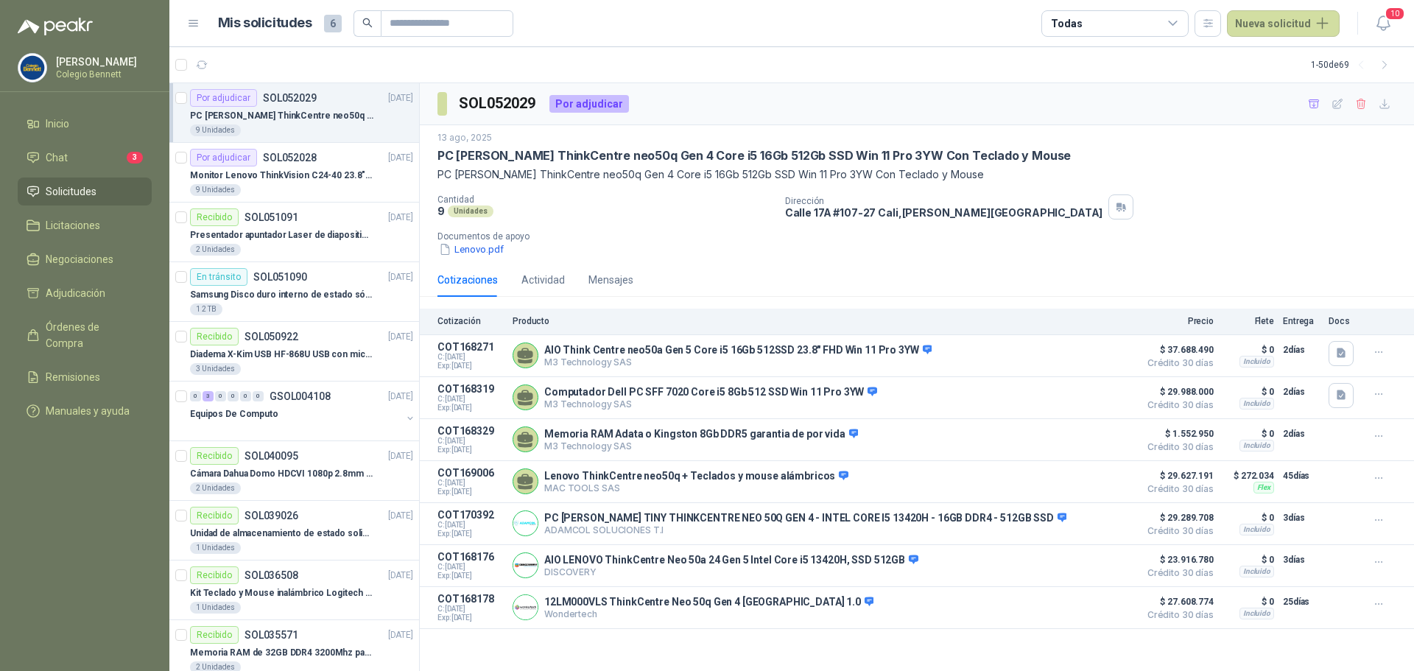 The image size is (1414, 671). Describe the element at coordinates (822, 321) in the screenshot. I see `p: Producto` at that location.